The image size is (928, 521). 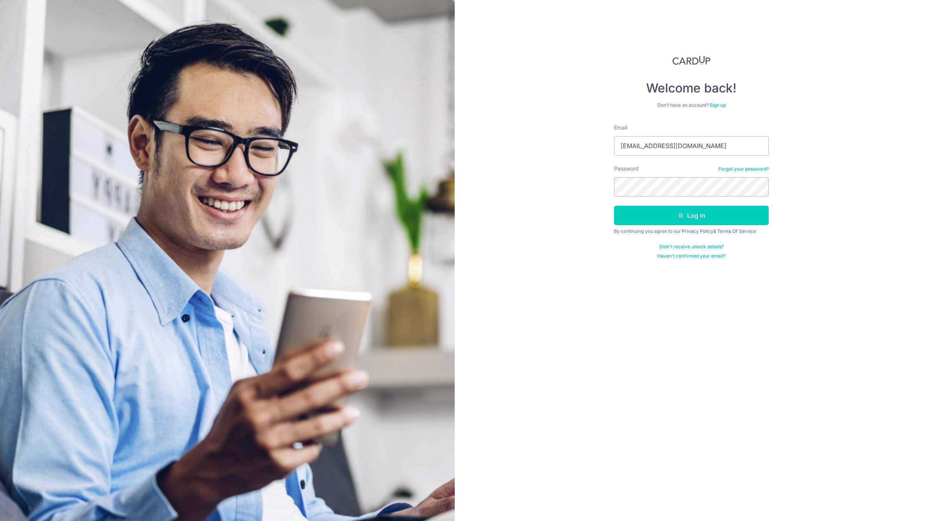 What do you see at coordinates (717, 105) in the screenshot?
I see `a: Sign up` at bounding box center [717, 105].